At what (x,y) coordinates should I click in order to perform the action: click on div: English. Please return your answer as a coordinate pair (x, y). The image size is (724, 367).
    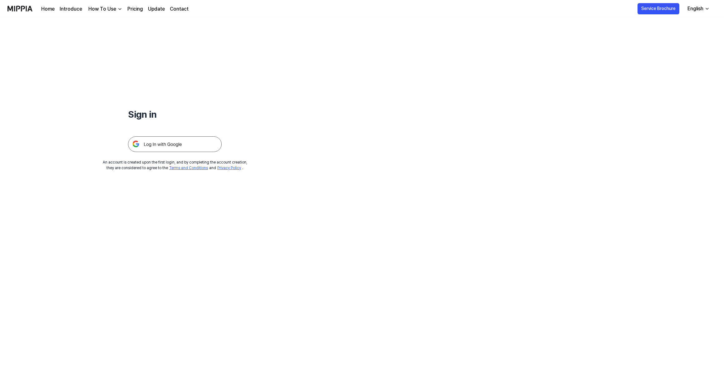
    Looking at the image, I should click on (695, 9).